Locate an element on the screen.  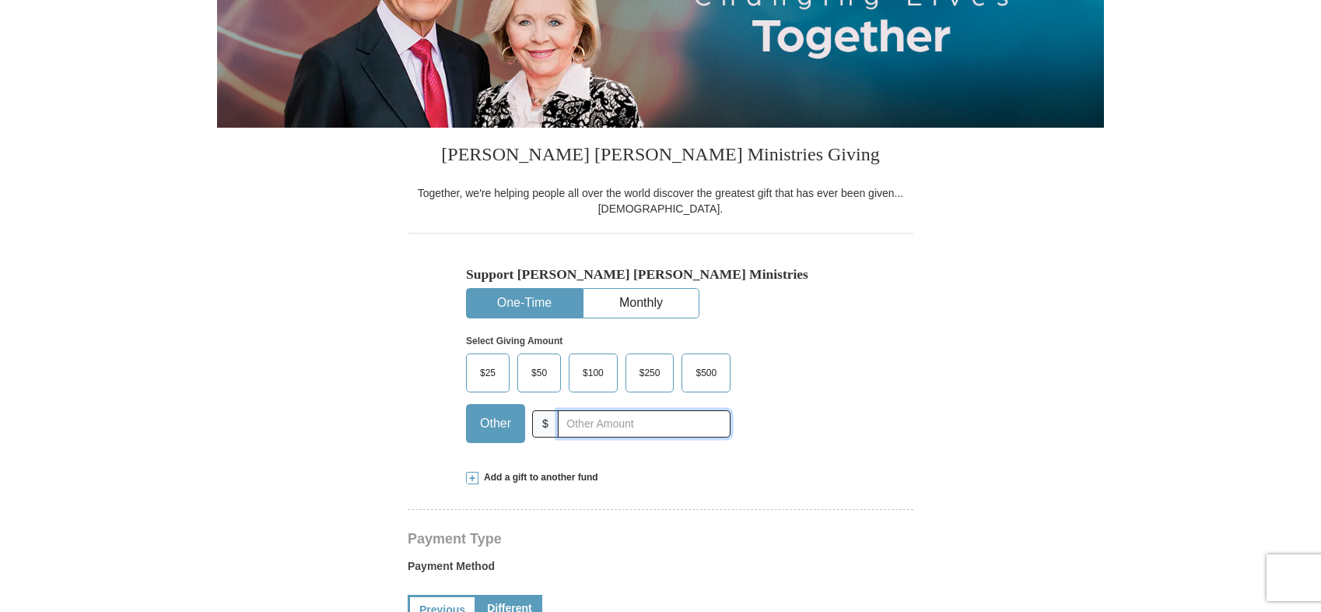
div: Together, we're helping people all over the world discover the greatest gift that has ever been g... is located at coordinates (661, 201).